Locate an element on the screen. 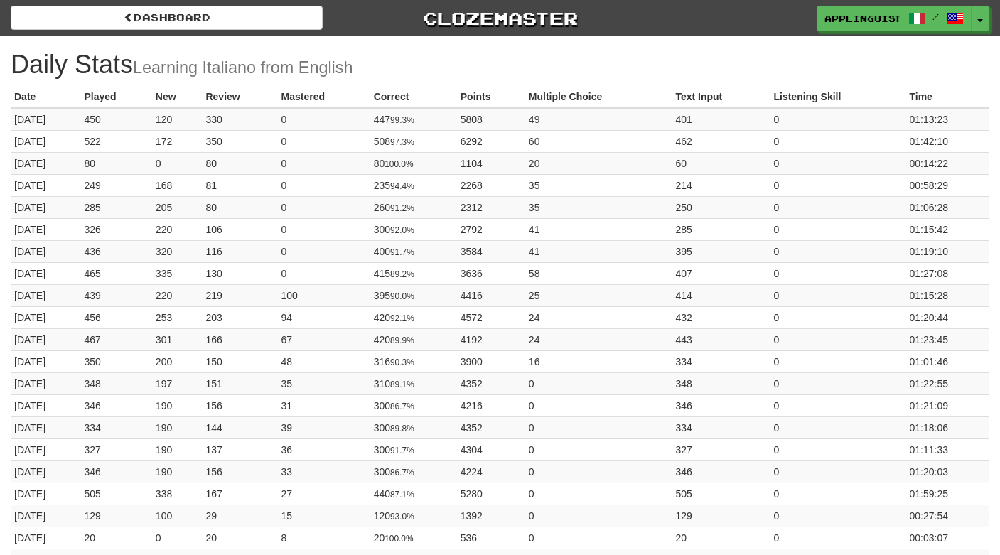 The image size is (1000, 555). td: 27 is located at coordinates (324, 493).